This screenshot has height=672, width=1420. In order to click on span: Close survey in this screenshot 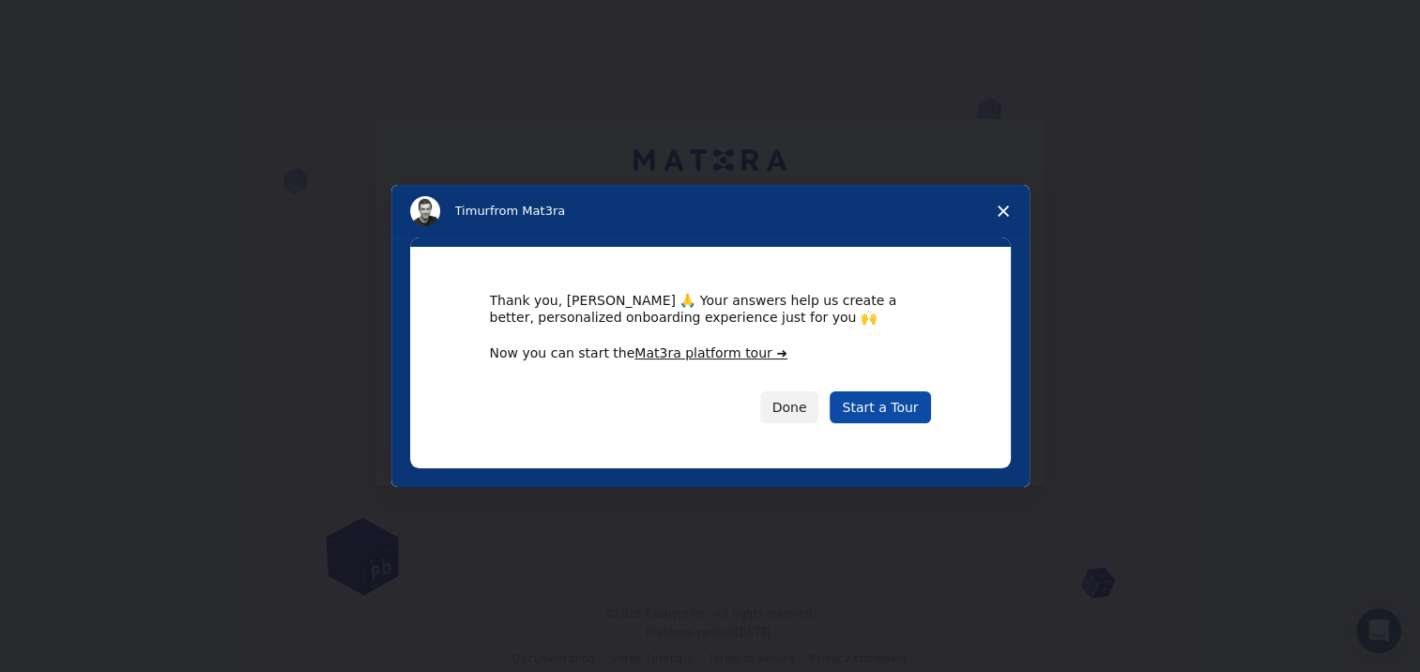, I will do `click(1004, 211)`.